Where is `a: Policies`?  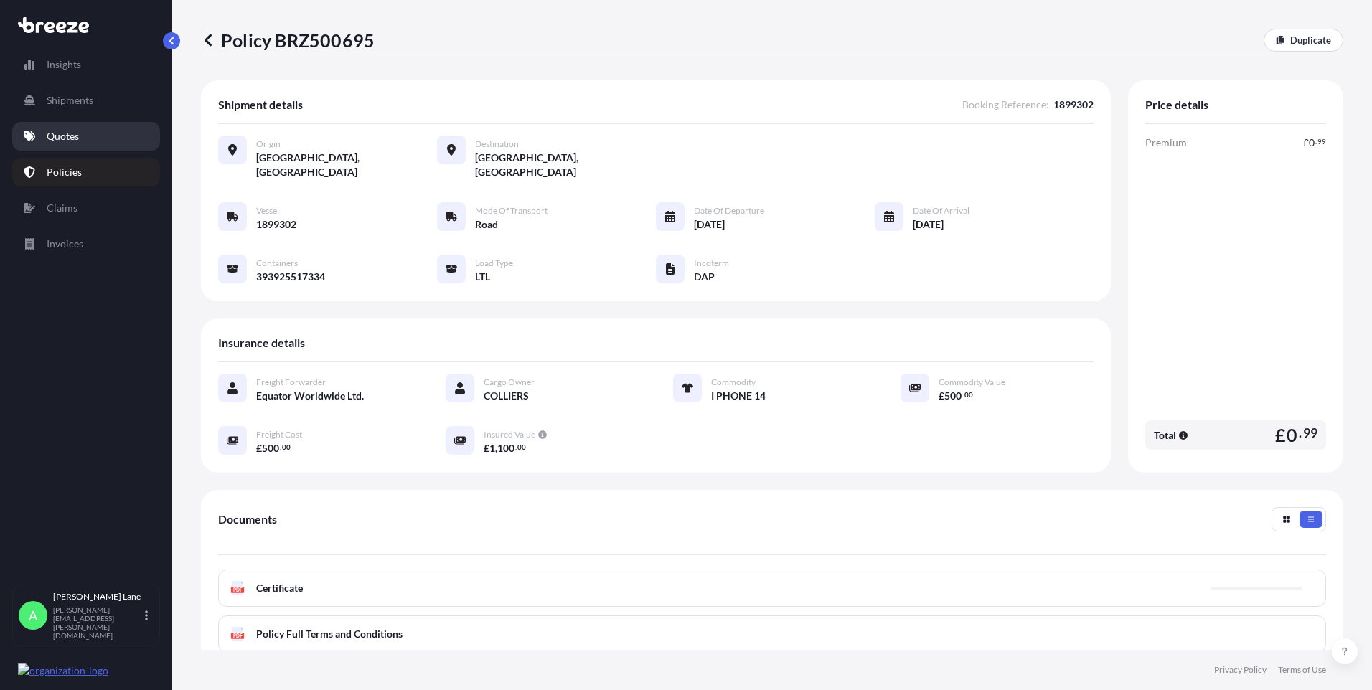
a: Policies is located at coordinates (86, 172).